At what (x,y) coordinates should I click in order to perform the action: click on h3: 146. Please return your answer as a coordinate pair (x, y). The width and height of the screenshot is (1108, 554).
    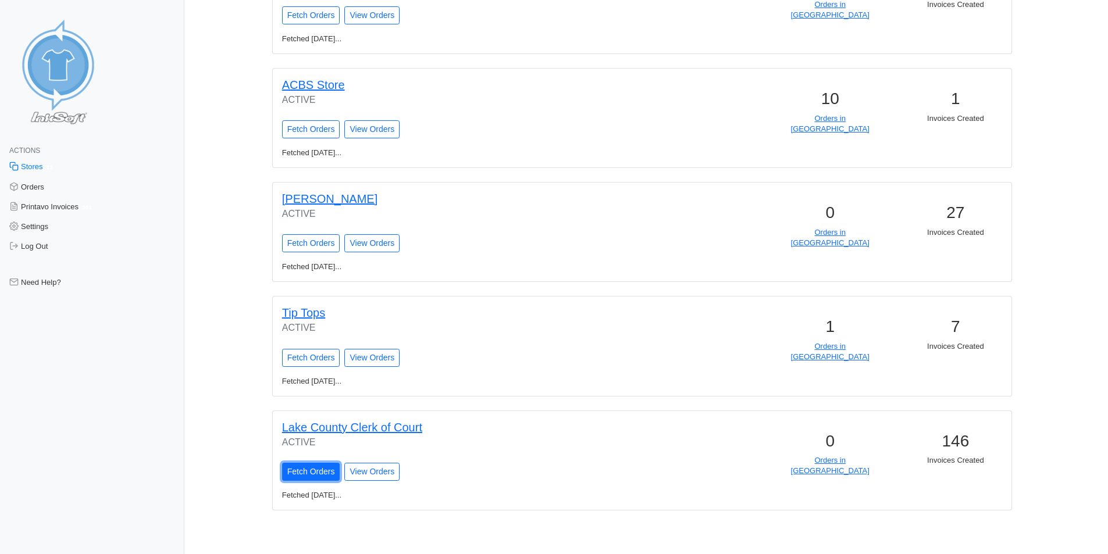
    Looking at the image, I should click on (956, 441).